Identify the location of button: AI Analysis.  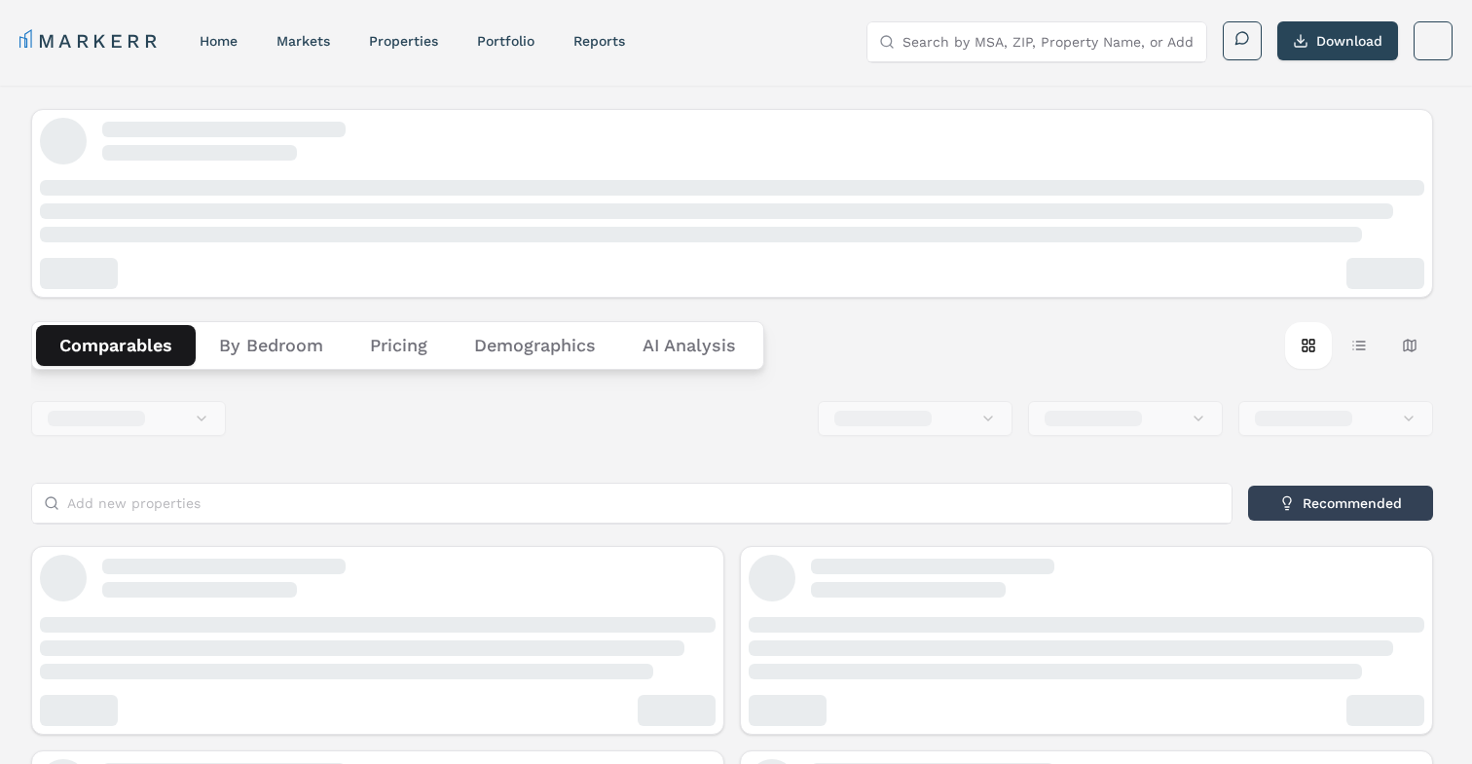
(689, 346).